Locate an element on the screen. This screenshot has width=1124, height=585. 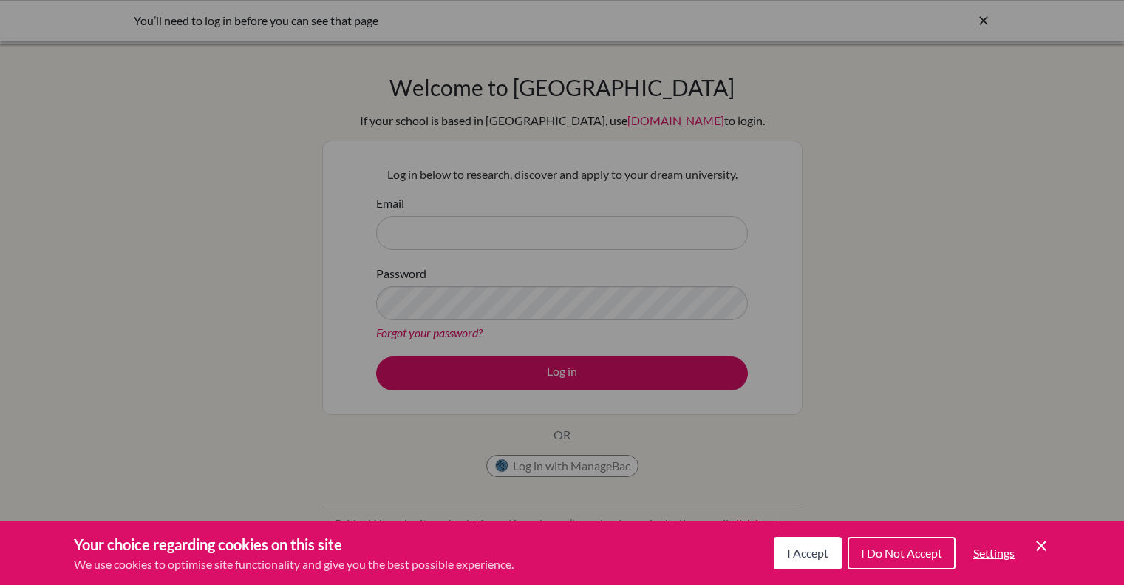
button: I Do Not Accept is located at coordinates (902, 553).